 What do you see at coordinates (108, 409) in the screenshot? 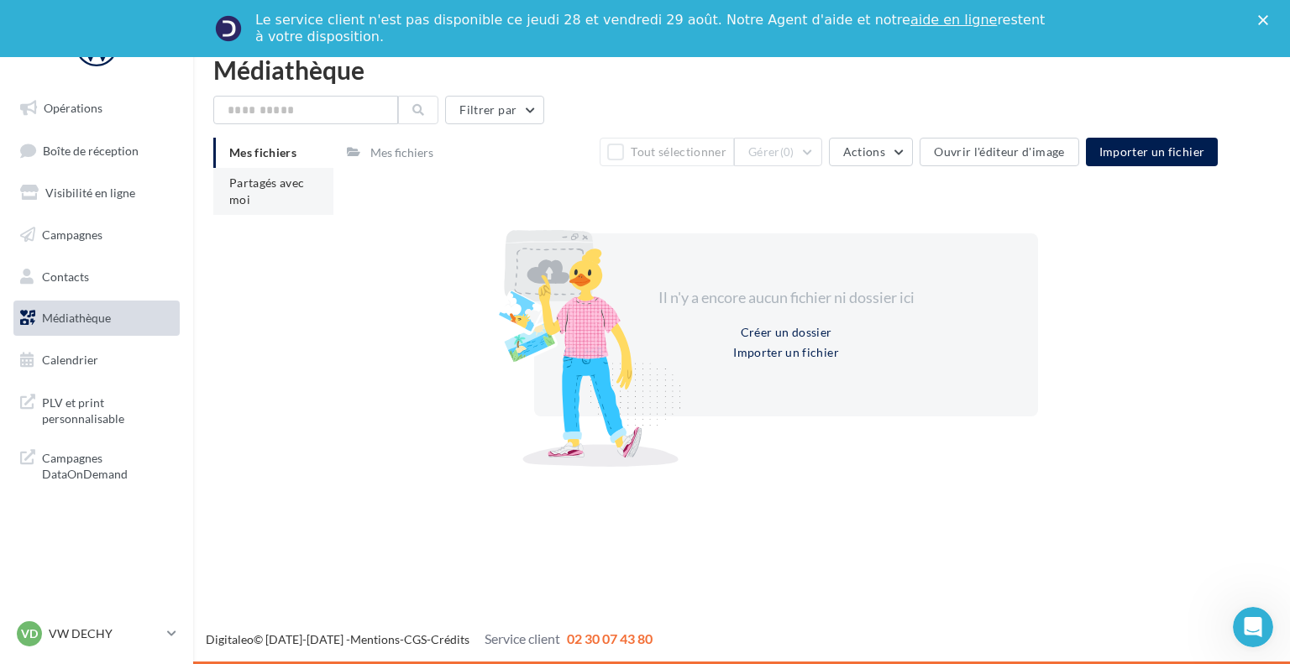
I see `span: PLV et print personnalisable` at bounding box center [108, 409].